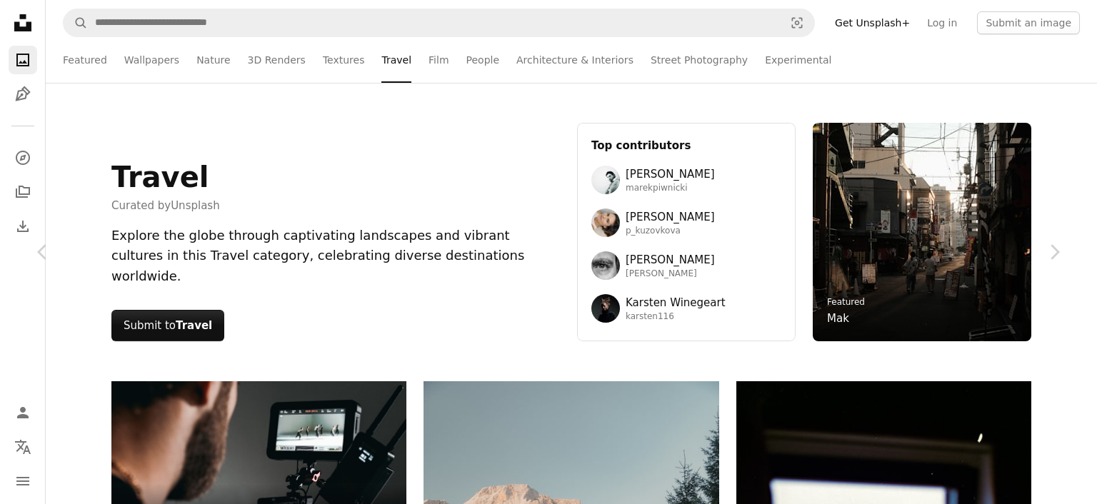  What do you see at coordinates (168, 326) in the screenshot?
I see `button: Submit toTravel` at bounding box center [168, 326].